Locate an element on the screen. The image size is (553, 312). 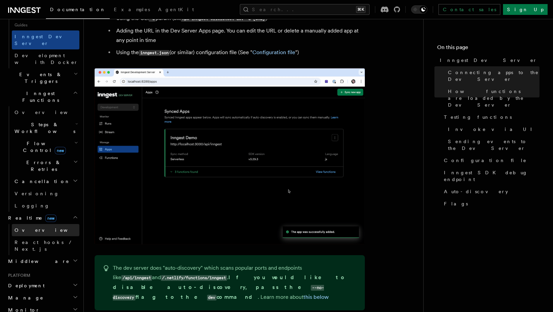
a: Connecting apps to the Dev Server is located at coordinates (493, 76).